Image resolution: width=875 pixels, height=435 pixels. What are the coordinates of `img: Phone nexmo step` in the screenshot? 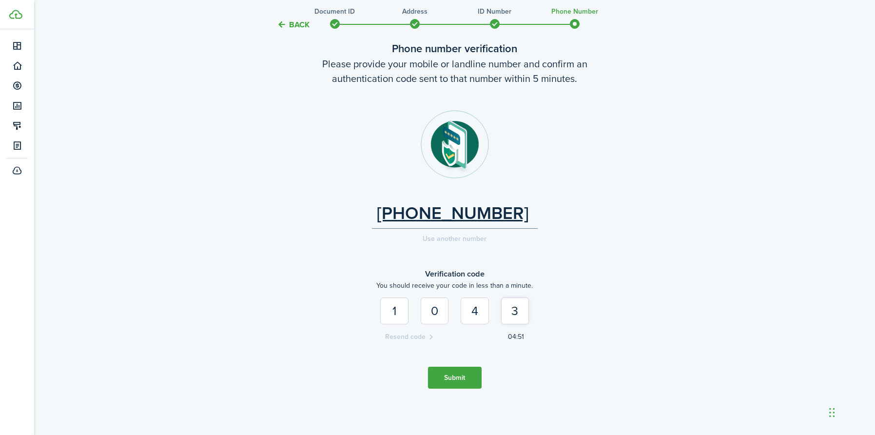 It's located at (455, 144).